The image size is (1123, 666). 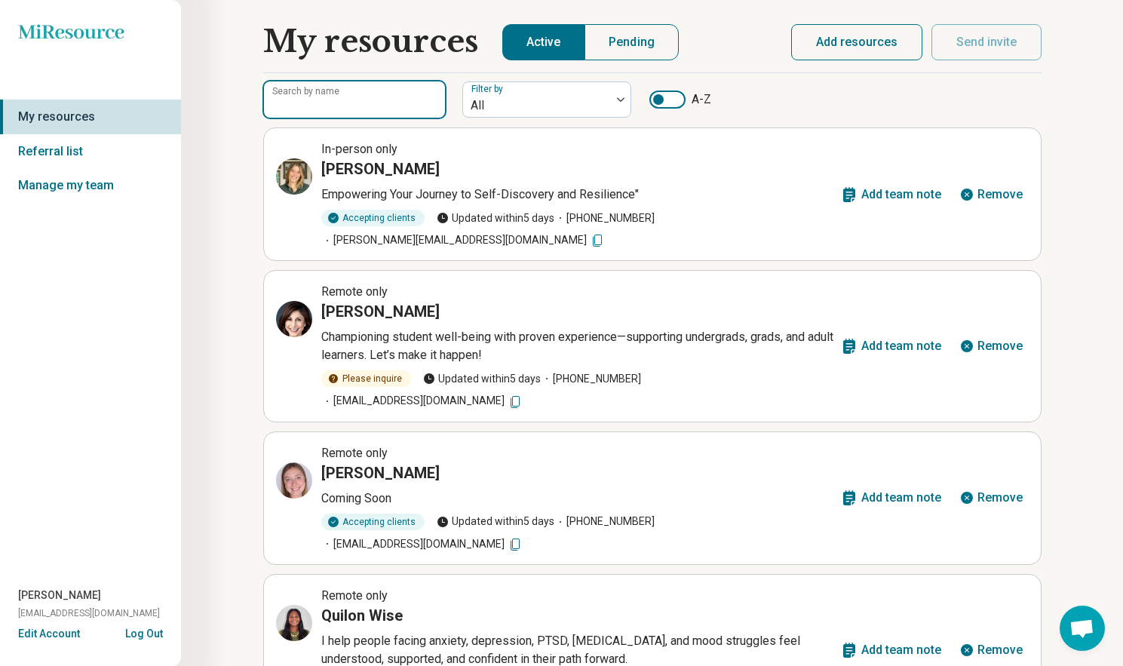 I want to click on p: Coming Soon, so click(x=578, y=498).